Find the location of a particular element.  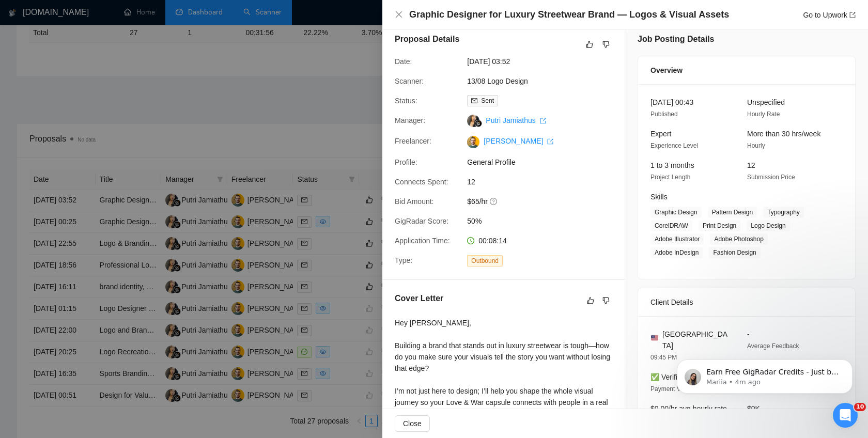

p: Earn Free GigRadar Credits - Just by Sharing Your Story! 💬 Want more credits for sending proposal... is located at coordinates (112, 35).